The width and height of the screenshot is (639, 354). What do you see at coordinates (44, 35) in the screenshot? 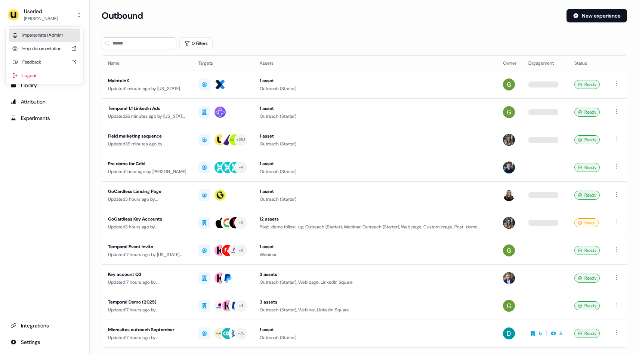
I see `div: Impersonate (Admin)` at bounding box center [44, 35].